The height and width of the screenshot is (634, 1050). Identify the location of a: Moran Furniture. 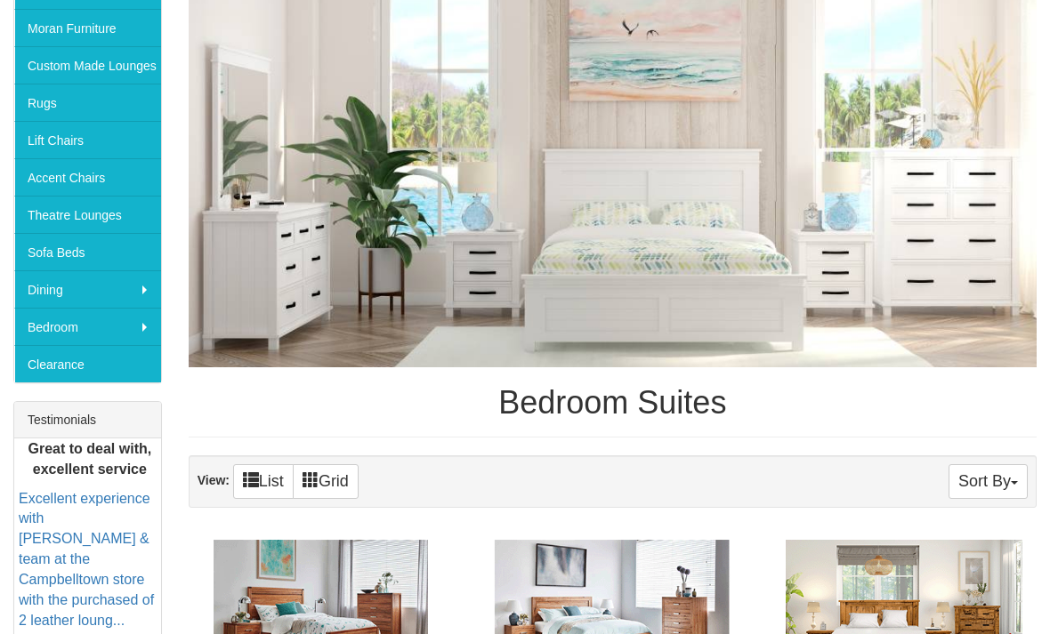
(87, 28).